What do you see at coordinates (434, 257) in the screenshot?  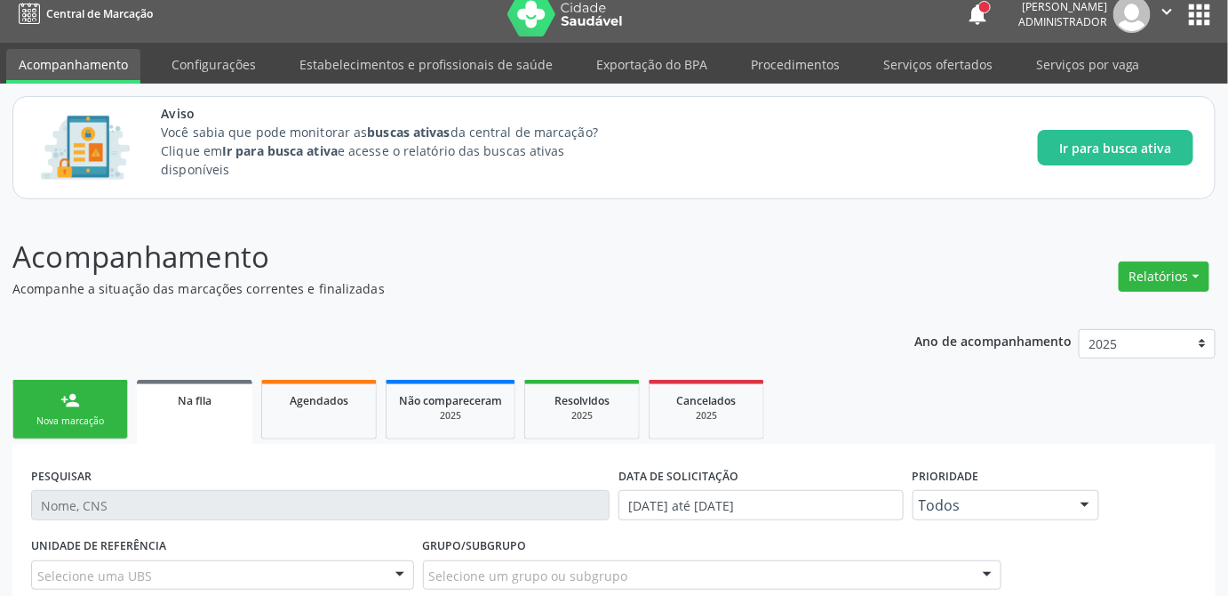 I see `p: Acompanhamento` at bounding box center [434, 257].